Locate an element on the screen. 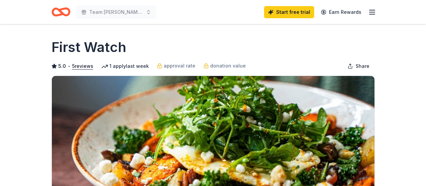  span: approval rate is located at coordinates (180, 66).